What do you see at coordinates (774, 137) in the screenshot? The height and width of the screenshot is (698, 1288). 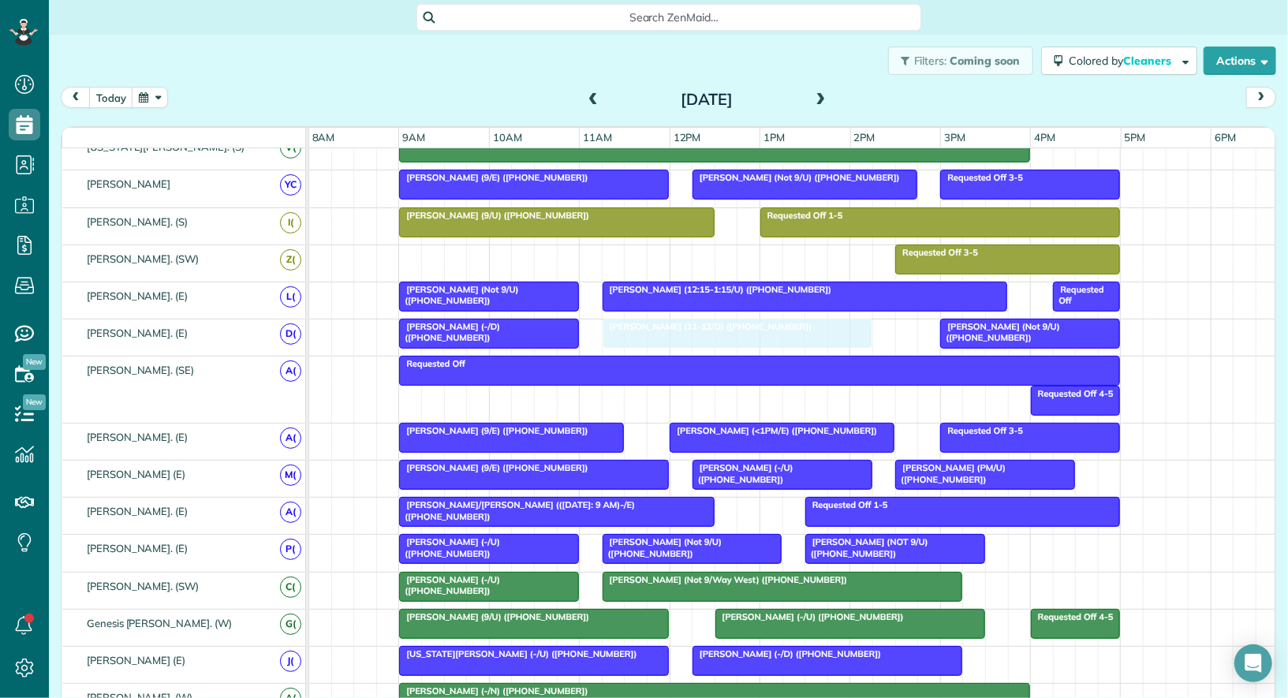 I see `span: 1pm` at bounding box center [774, 137].